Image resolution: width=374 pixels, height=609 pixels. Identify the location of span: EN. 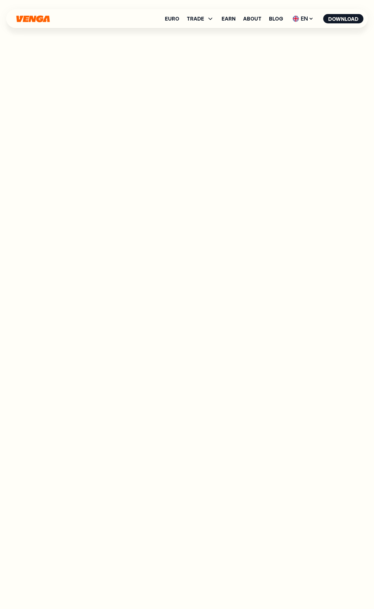
(303, 19).